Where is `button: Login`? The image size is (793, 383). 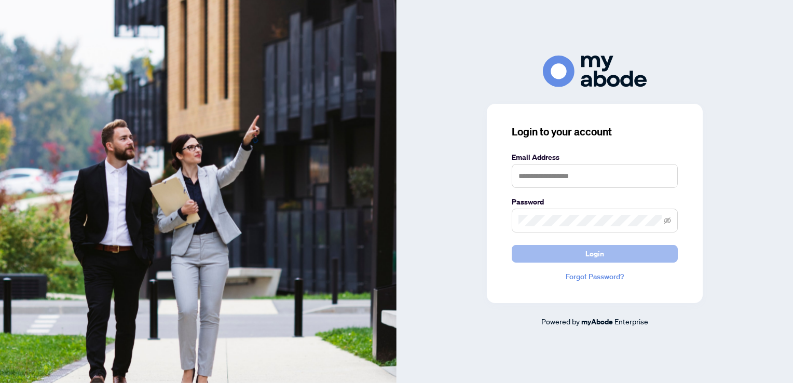 button: Login is located at coordinates (595, 254).